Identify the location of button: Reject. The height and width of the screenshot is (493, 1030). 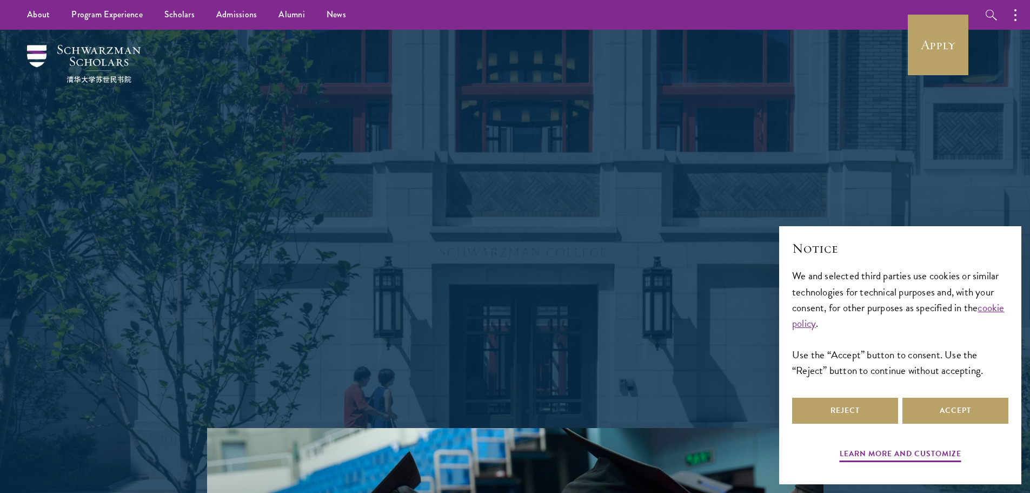
(845, 410).